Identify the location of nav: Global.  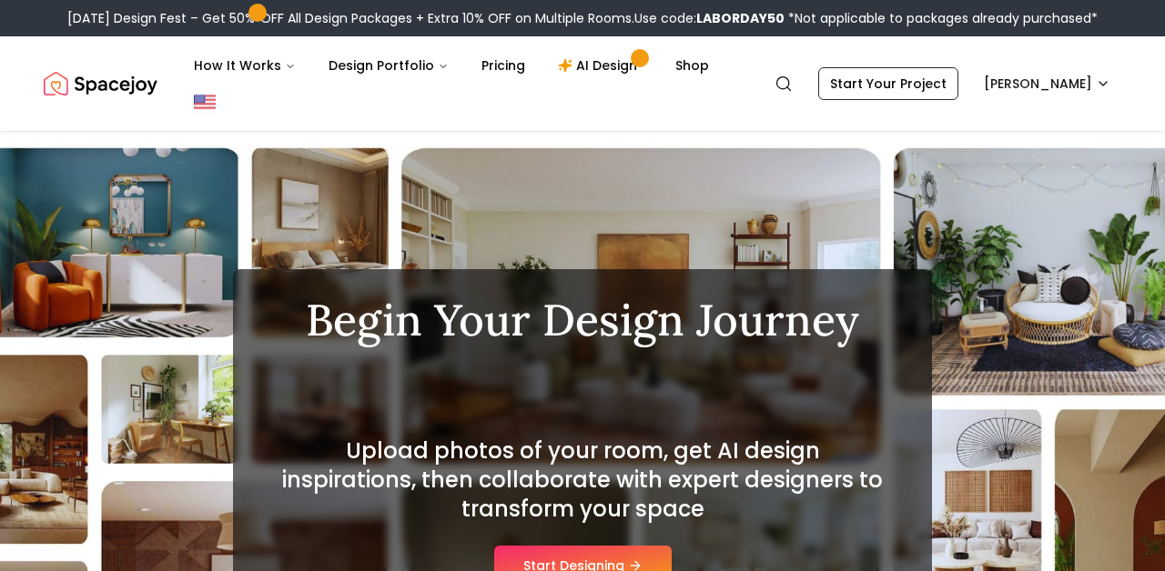
(582, 84).